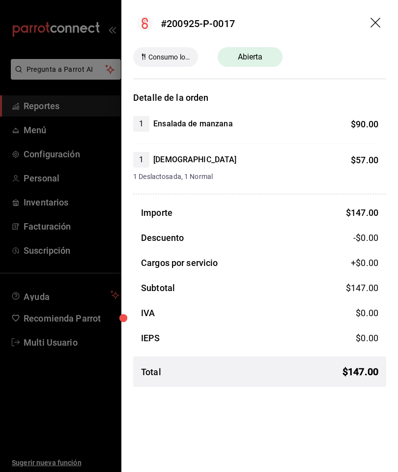 The height and width of the screenshot is (472, 398). I want to click on h3: Total, so click(151, 372).